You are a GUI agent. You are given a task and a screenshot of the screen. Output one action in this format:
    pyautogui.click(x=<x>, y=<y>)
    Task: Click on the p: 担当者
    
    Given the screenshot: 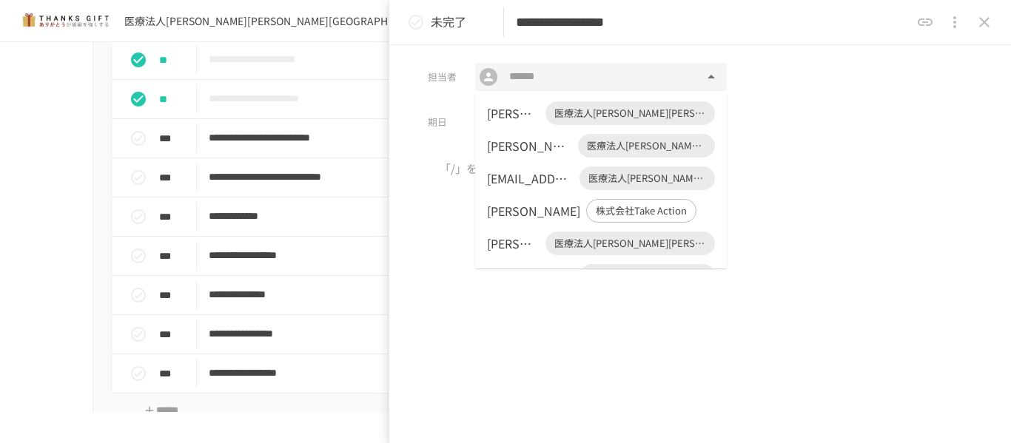 What is the action you would take?
    pyautogui.click(x=445, y=77)
    